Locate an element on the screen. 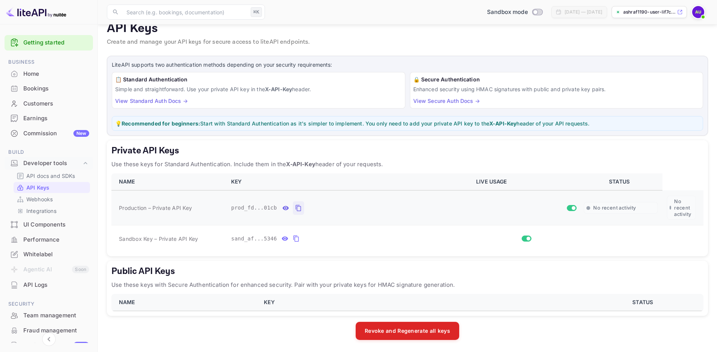  div: API docs and SDKs is located at coordinates (52, 175).